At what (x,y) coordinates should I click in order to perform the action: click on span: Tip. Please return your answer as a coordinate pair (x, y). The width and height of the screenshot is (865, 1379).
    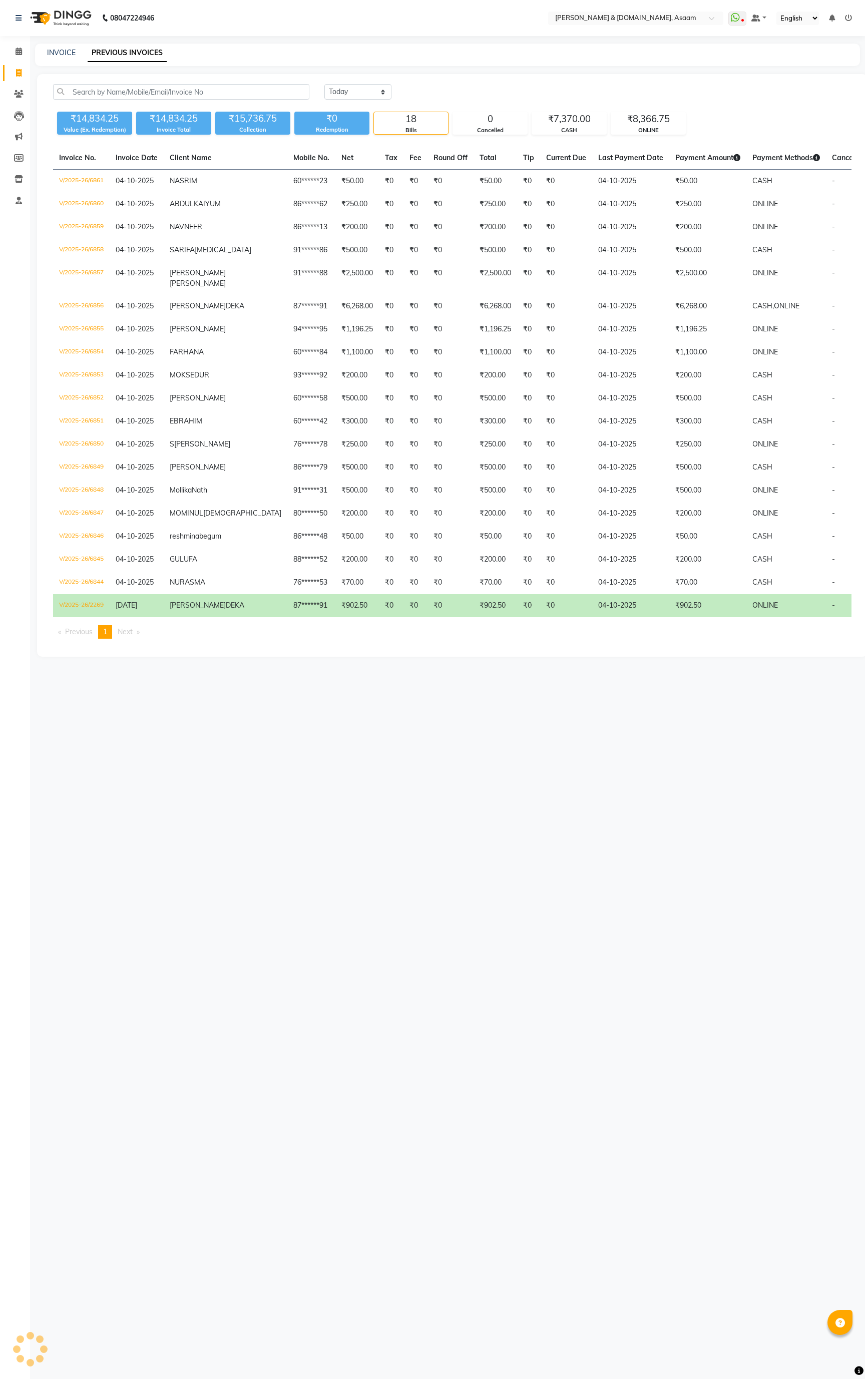
    Looking at the image, I should click on (529, 158).